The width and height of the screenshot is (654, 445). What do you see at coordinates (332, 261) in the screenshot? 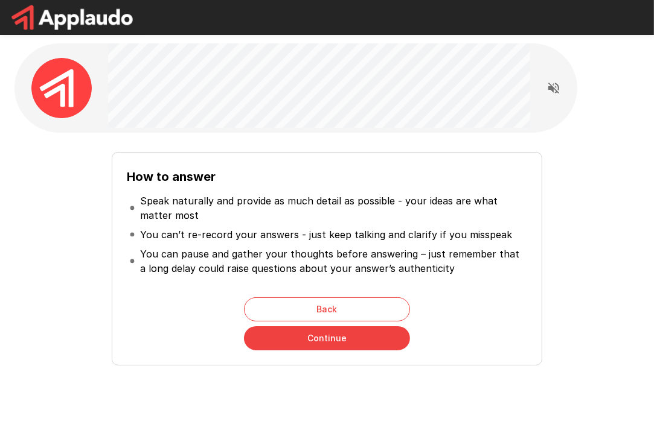
I see `p: You can pause and gather your thoughts before answering – just remember that a long delay could r...` at bounding box center [332, 261].